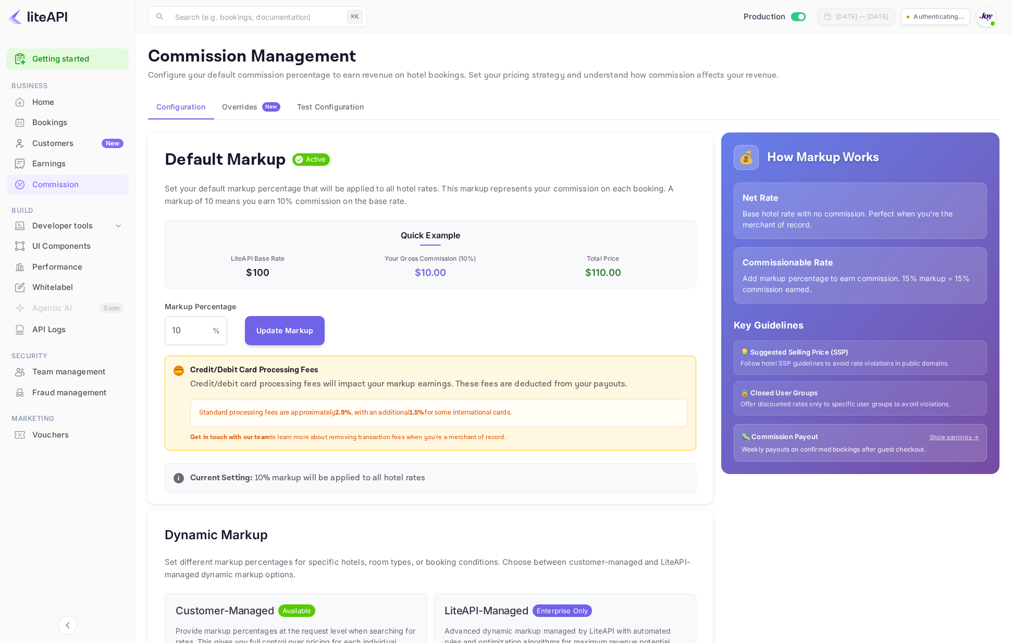  What do you see at coordinates (297, 611) in the screenshot?
I see `span: Available` at bounding box center [297, 611].